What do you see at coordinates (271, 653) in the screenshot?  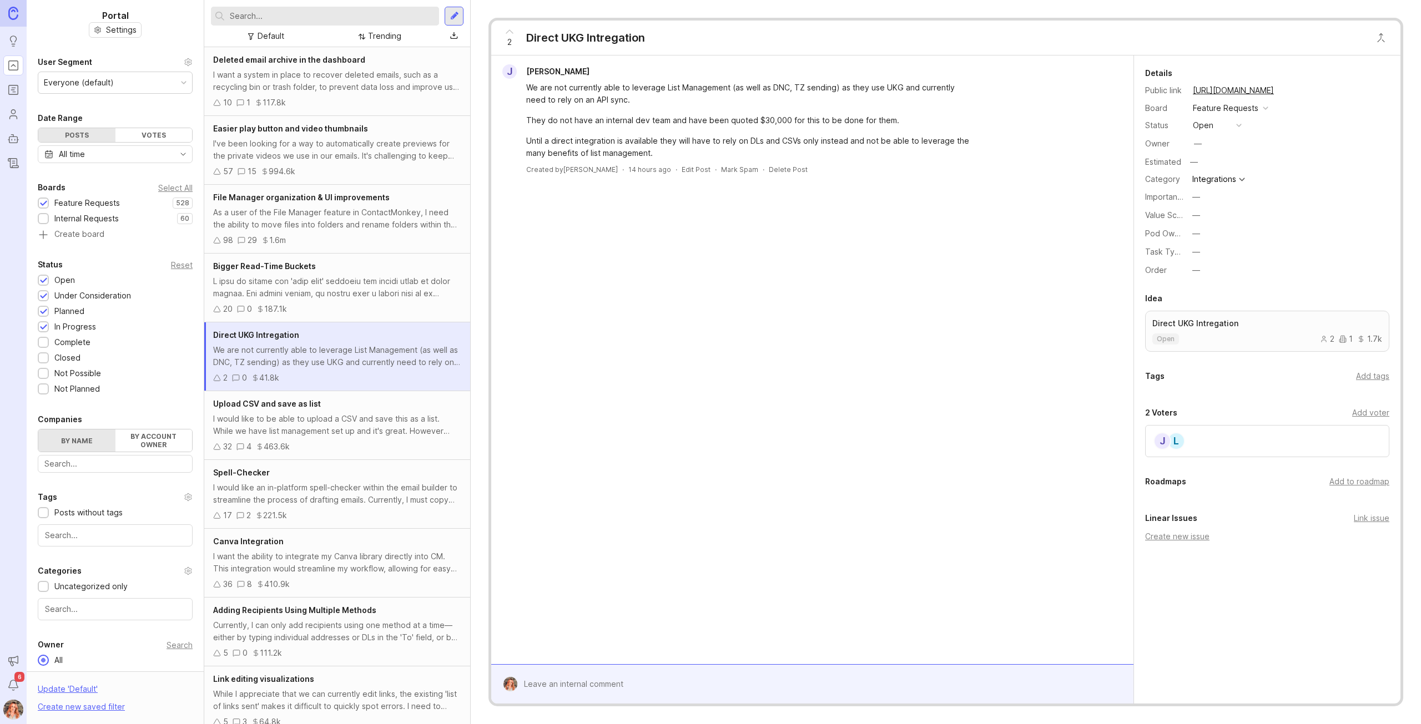 I see `div: 111.2k` at bounding box center [271, 653].